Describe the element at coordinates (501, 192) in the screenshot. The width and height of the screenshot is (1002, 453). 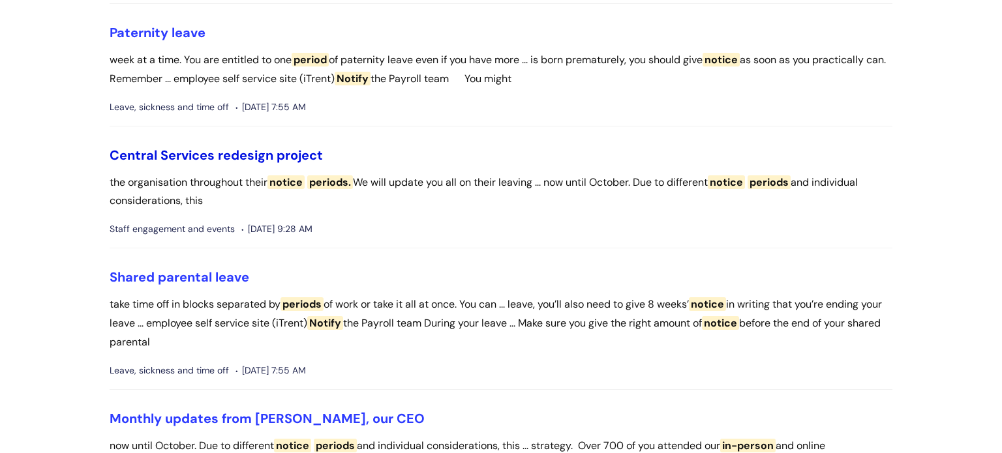
I see `p: the organisation throughout their We will update you all on their leaving ... now until October. ...` at that location.